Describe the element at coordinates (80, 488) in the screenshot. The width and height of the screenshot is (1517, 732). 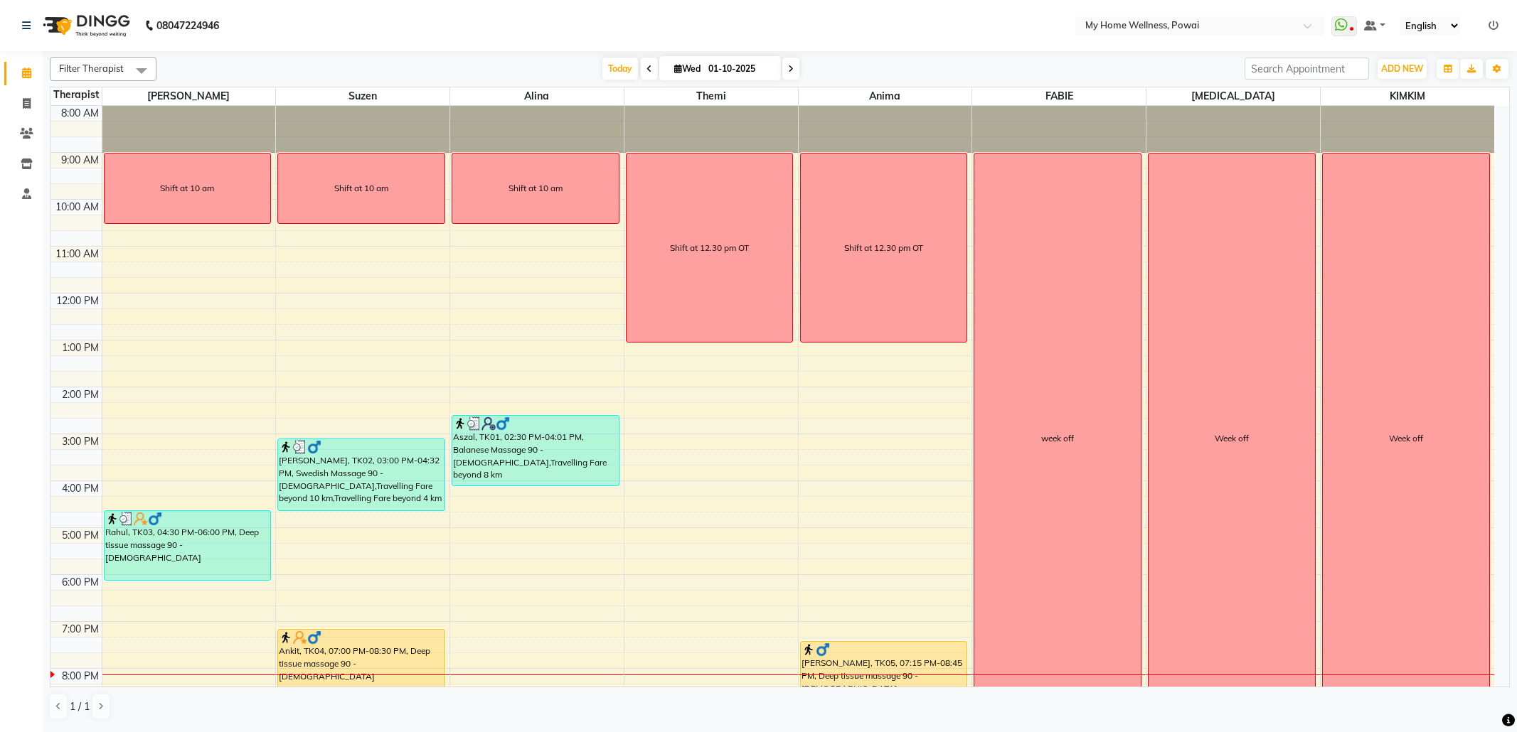
I see `div: 4:00 PM` at that location.